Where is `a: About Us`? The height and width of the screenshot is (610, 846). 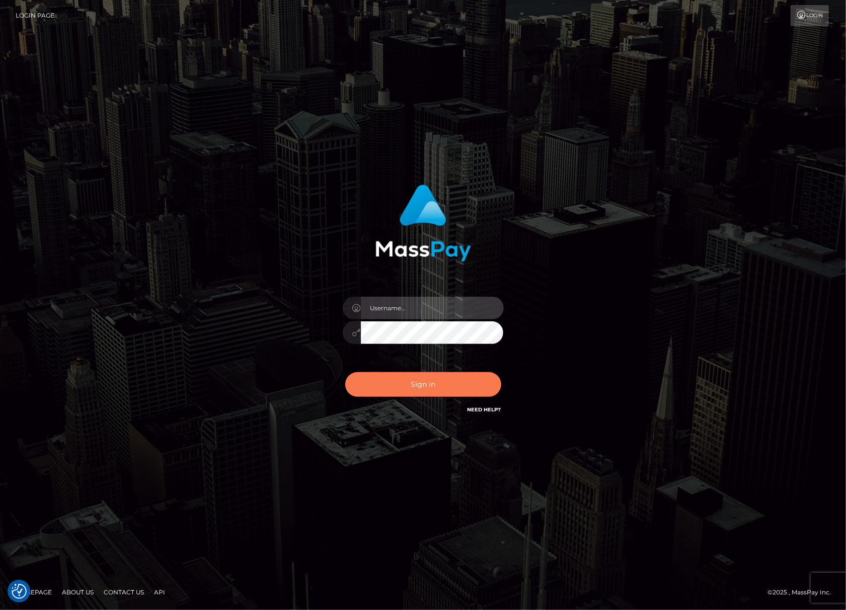 a: About Us is located at coordinates (77, 592).